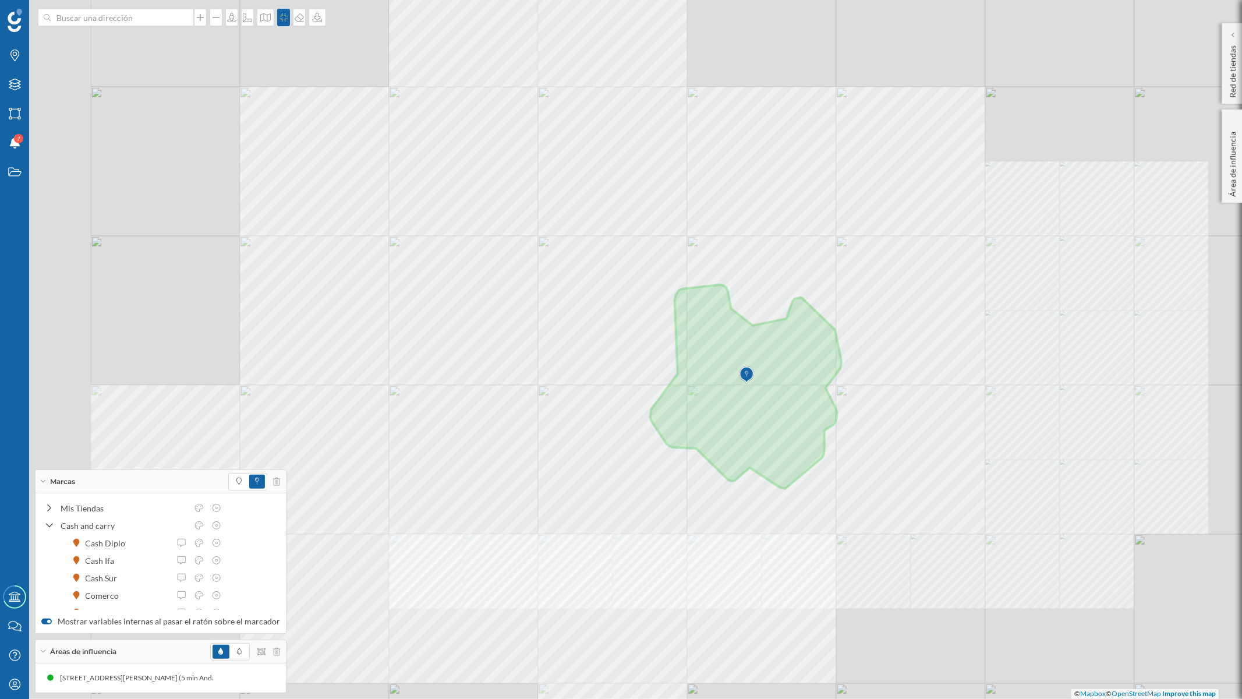 The width and height of the screenshot is (1242, 699). What do you see at coordinates (1093, 693) in the screenshot?
I see `a: Mapbox` at bounding box center [1093, 693].